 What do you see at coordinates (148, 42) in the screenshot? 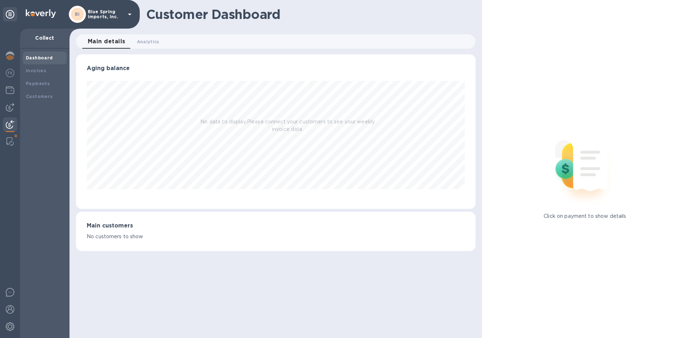
I see `span: Analytics` at bounding box center [148, 42].